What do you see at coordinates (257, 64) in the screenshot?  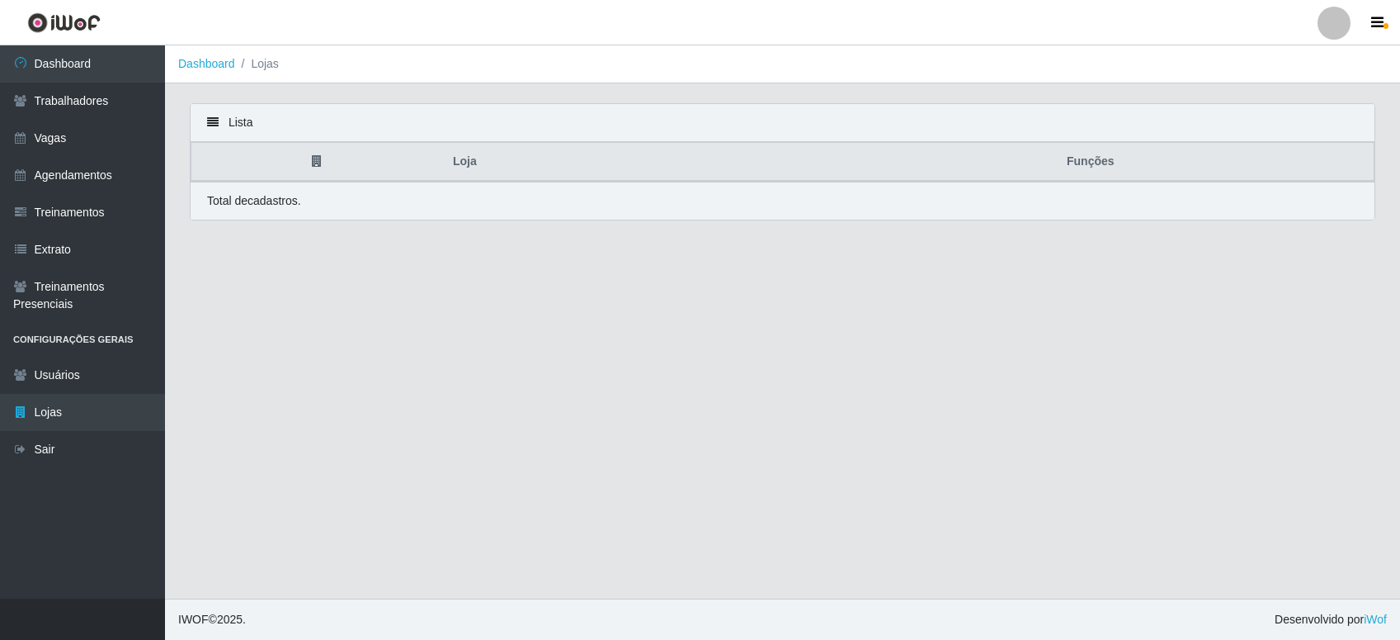 I see `li: Lojas` at bounding box center [257, 64].